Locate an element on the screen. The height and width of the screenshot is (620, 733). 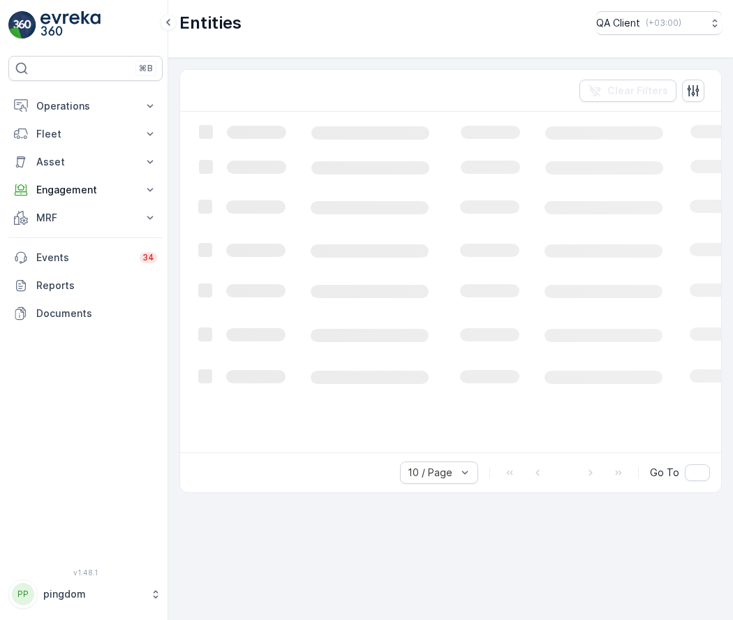
p: Engagement is located at coordinates (85, 190).